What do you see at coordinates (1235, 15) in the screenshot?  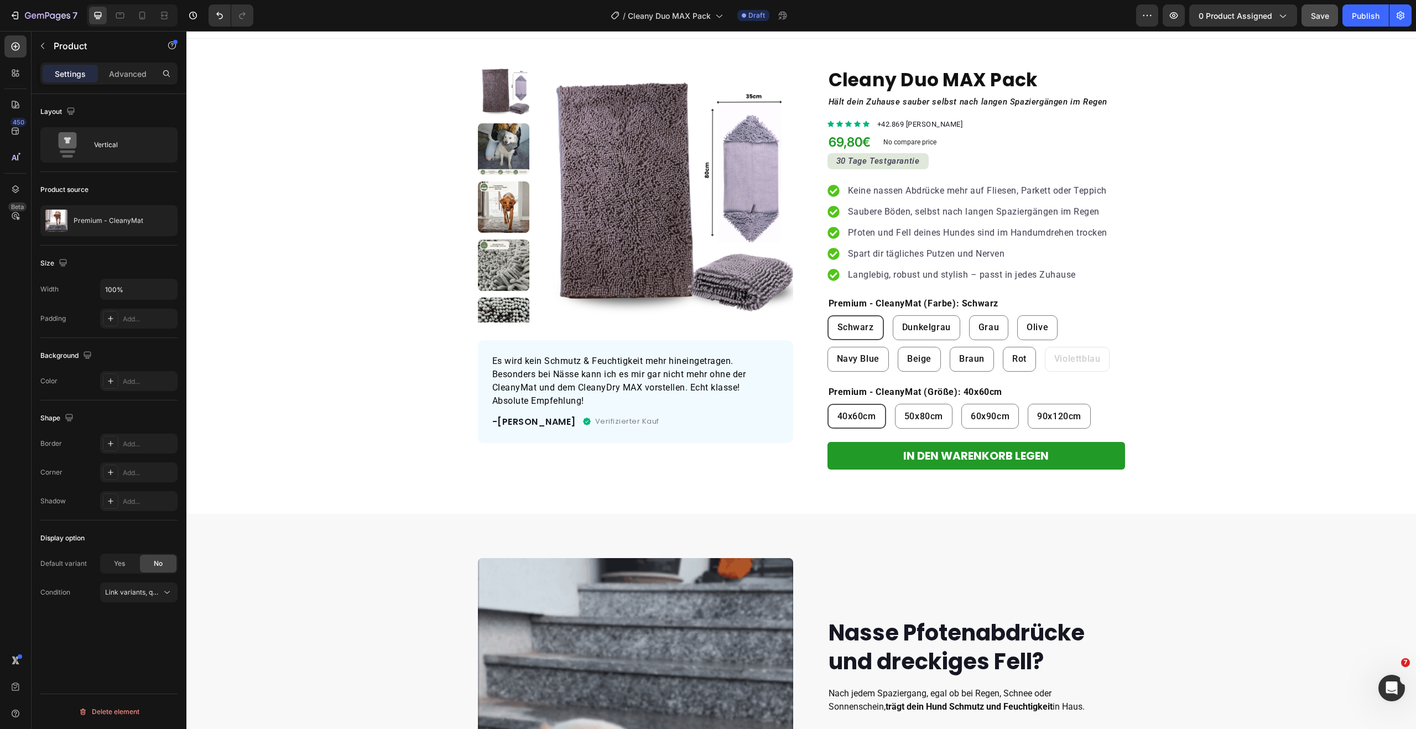 I see `span: 0 product assigned` at bounding box center [1235, 15].